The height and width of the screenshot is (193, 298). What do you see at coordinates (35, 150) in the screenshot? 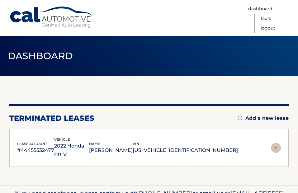
I see `p: #44455532477` at bounding box center [35, 150].